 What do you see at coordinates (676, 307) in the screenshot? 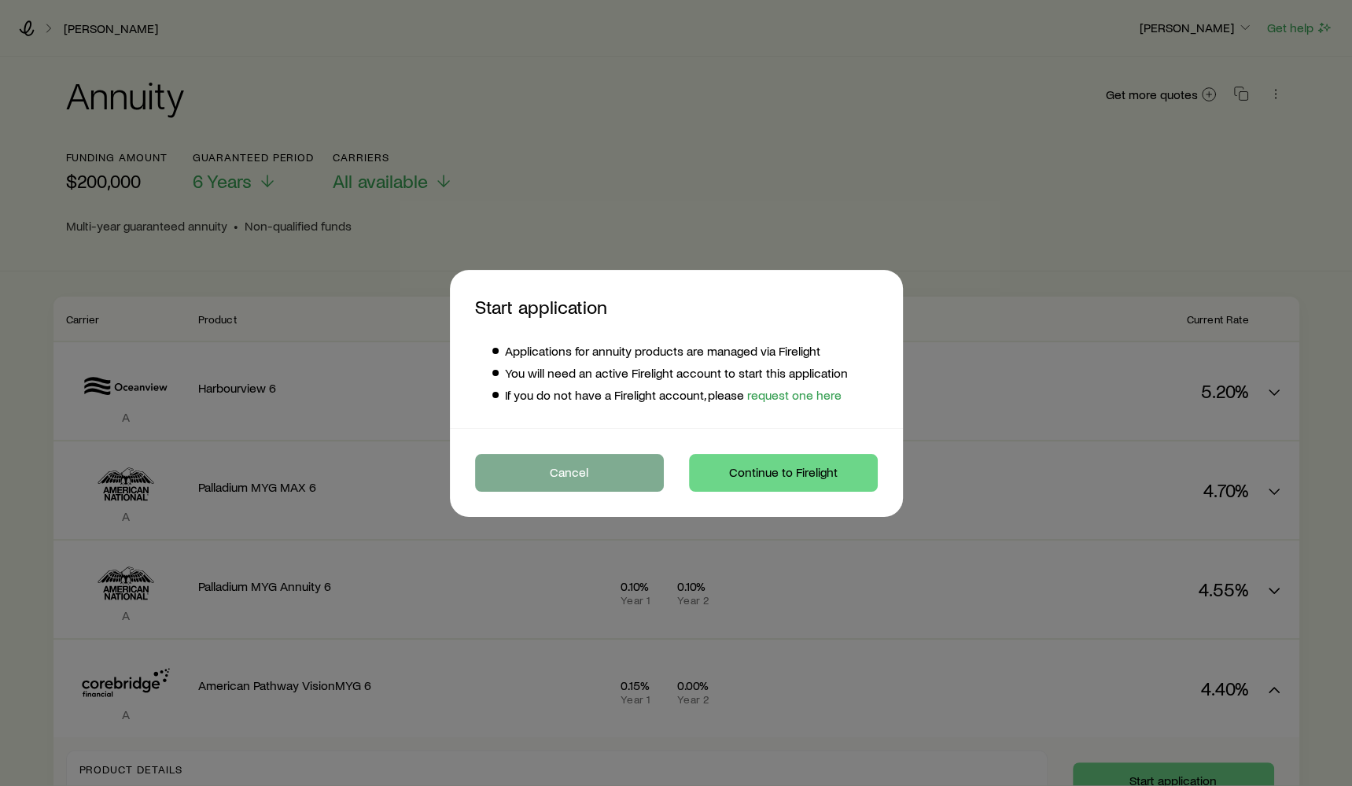
I see `p: Start application` at bounding box center [676, 307].